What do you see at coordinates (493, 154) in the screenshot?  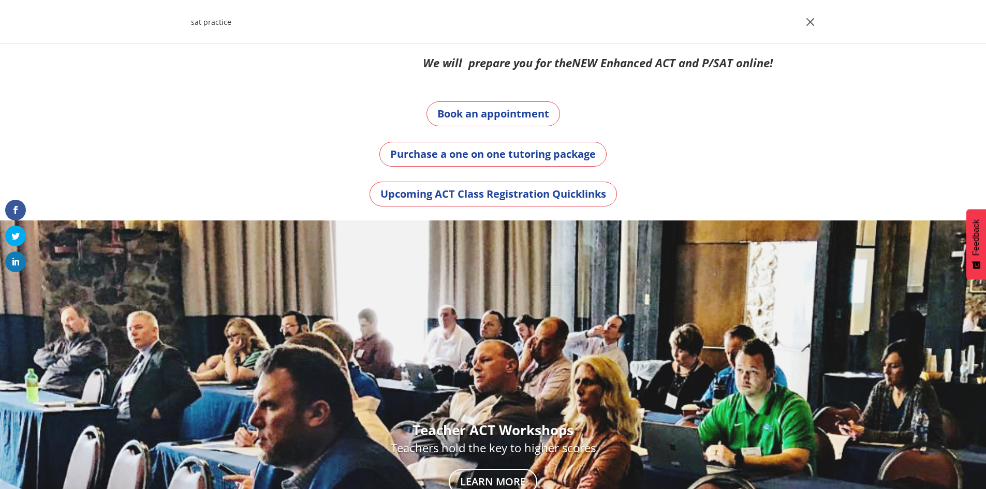 I see `a: Purchase a one on one tutoring package` at bounding box center [493, 154].